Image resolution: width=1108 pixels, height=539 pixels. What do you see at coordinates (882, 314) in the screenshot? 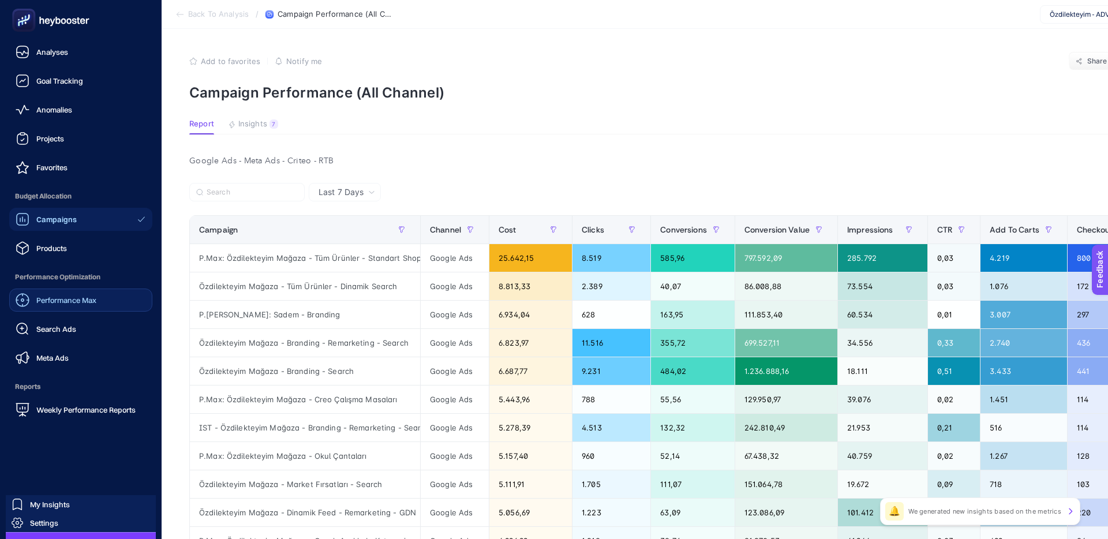
I see `div: 60.534` at bounding box center [882, 314].